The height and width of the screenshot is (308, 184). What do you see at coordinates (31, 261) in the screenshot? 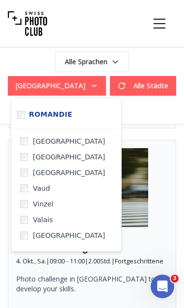
I see `span: 4. Okt., Sa.` at bounding box center [31, 261].